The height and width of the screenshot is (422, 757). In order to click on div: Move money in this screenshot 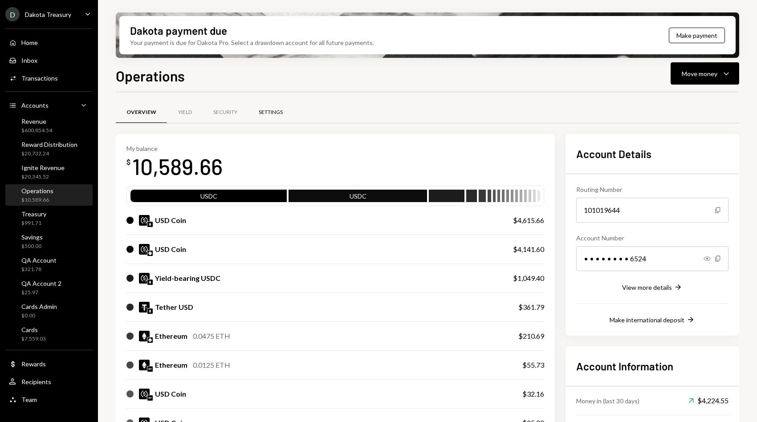, I will do `click(699, 73)`.